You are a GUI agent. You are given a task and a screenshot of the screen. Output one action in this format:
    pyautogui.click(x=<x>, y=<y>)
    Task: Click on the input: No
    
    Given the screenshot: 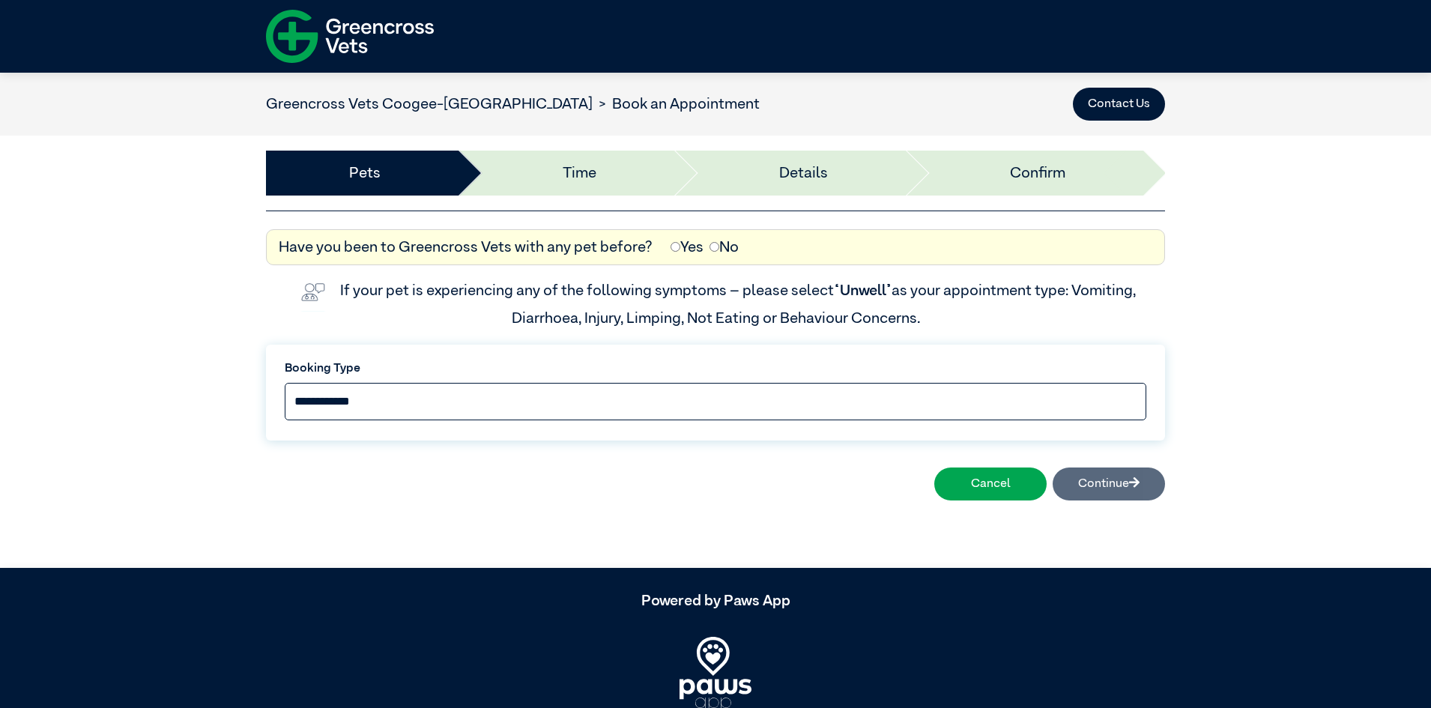 What is the action you would take?
    pyautogui.click(x=714, y=246)
    